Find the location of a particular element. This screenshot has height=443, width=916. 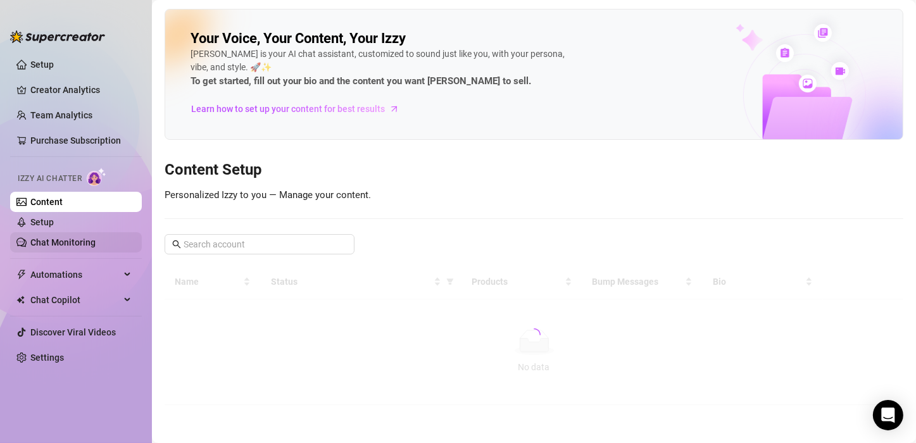

span: arrow-right is located at coordinates (394, 109).